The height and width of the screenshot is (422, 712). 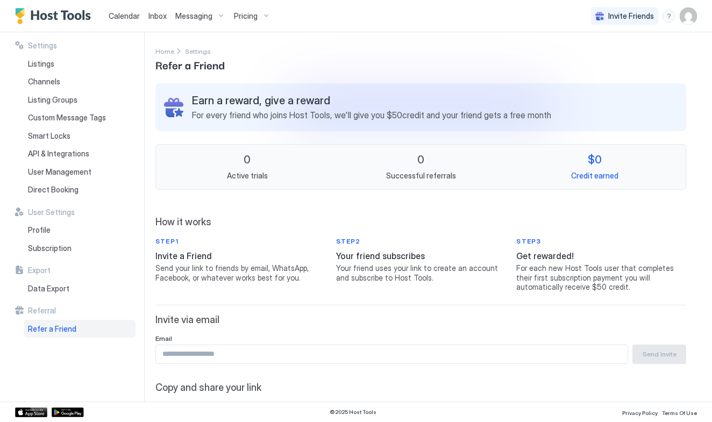 I want to click on span: User Settings, so click(x=51, y=212).